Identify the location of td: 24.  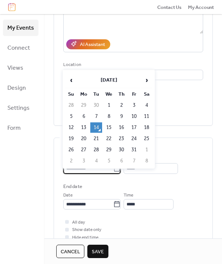
(134, 138).